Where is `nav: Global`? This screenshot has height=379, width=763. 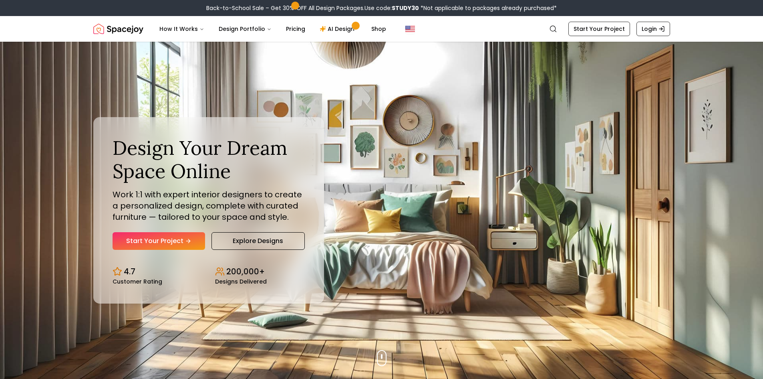 nav: Global is located at coordinates (382, 29).